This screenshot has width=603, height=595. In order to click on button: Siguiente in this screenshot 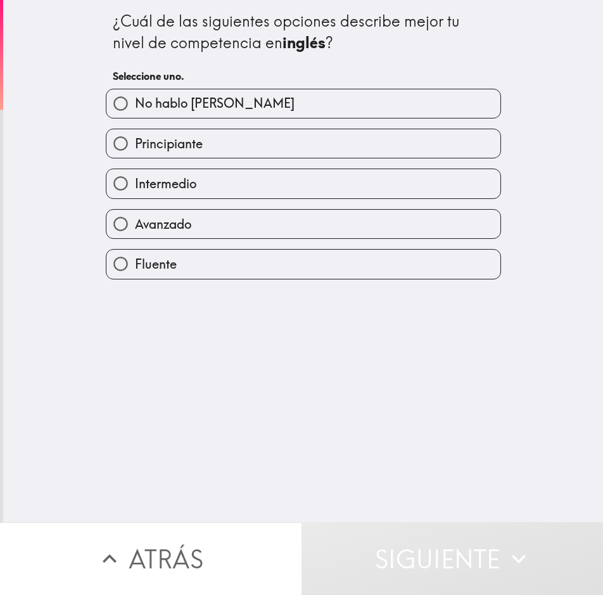, I will do `click(452, 558)`.